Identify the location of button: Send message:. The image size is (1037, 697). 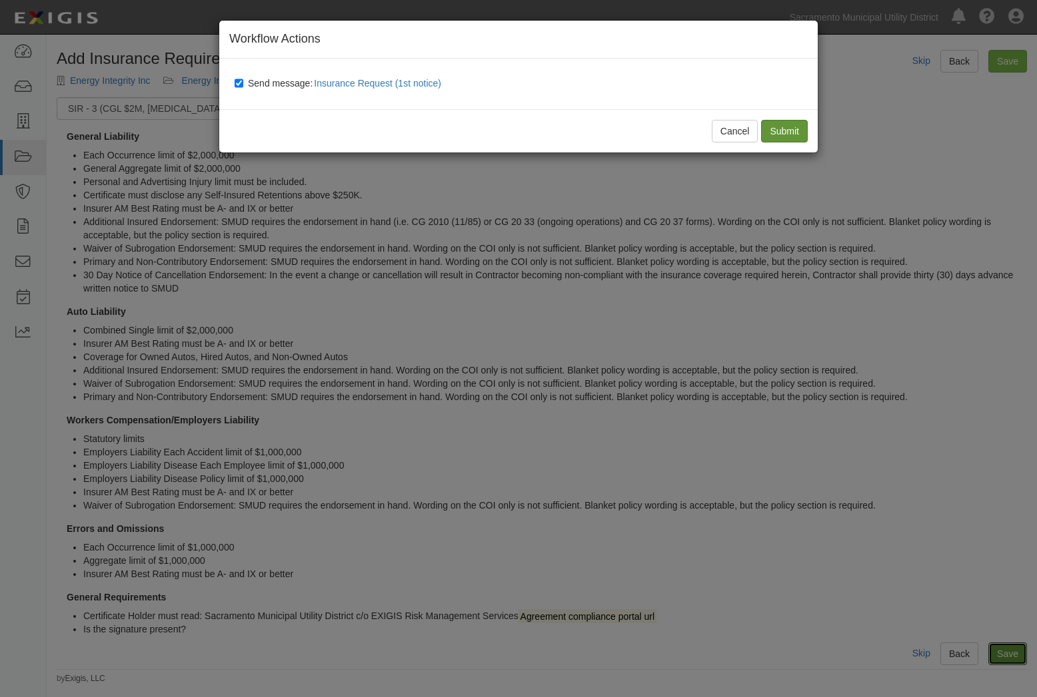
(379, 83).